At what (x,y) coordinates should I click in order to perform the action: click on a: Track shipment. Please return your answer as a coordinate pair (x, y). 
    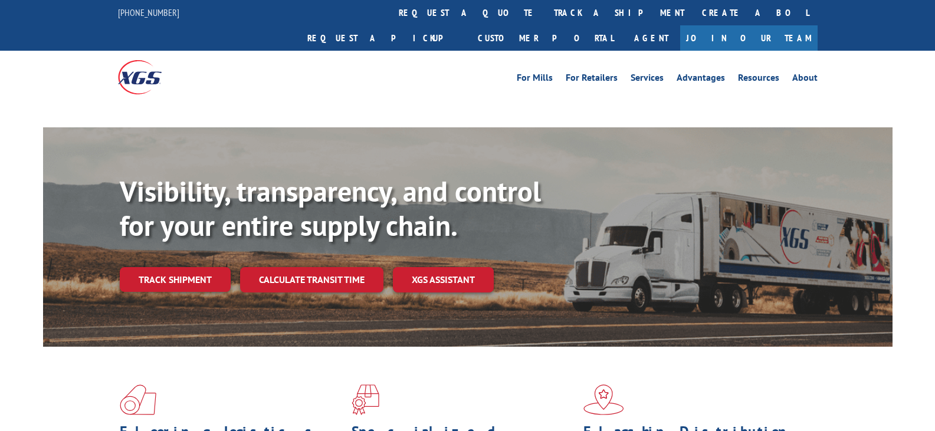
    Looking at the image, I should click on (175, 280).